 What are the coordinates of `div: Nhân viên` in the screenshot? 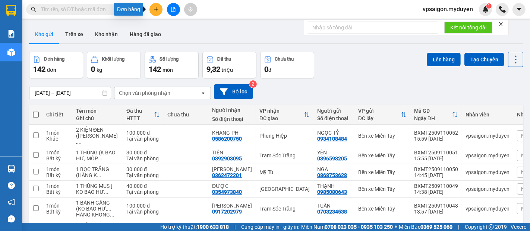 It's located at (487, 115).